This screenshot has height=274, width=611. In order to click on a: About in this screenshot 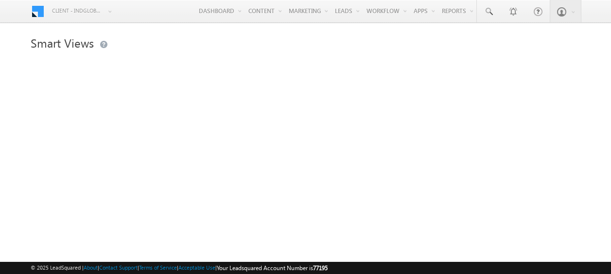, I will do `click(90, 267)`.